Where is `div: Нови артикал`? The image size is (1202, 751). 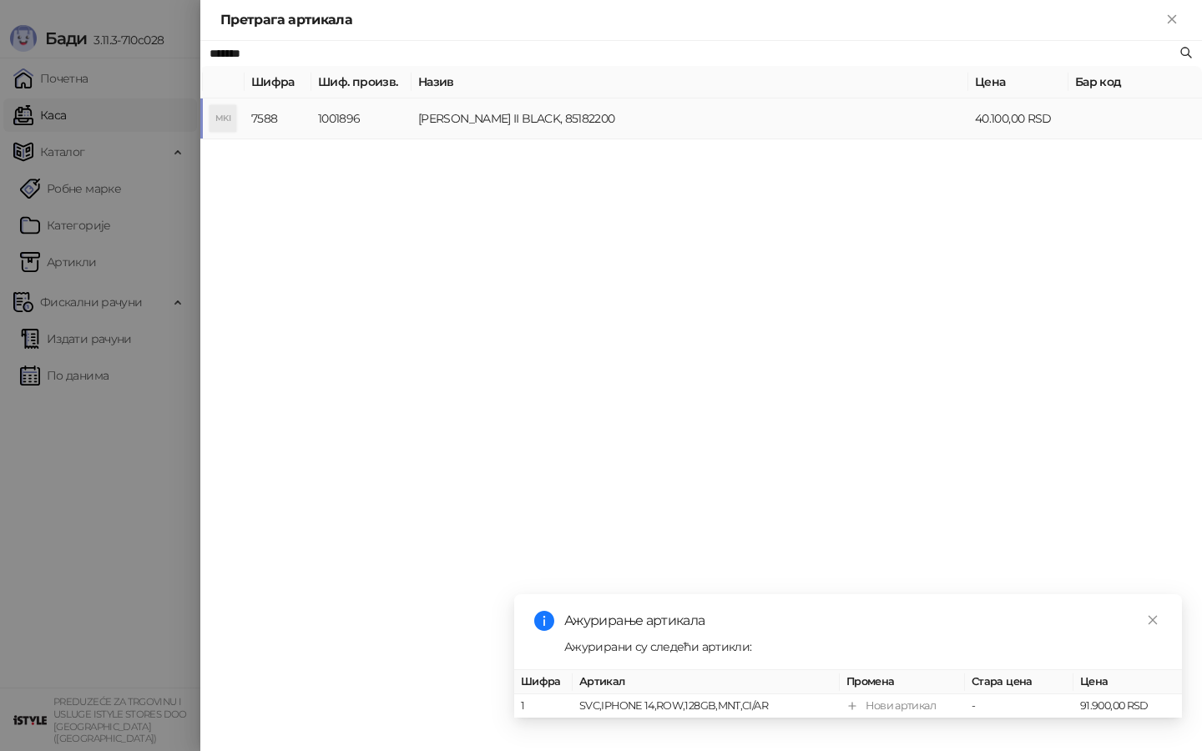
div: Нови артикал is located at coordinates (900, 706).